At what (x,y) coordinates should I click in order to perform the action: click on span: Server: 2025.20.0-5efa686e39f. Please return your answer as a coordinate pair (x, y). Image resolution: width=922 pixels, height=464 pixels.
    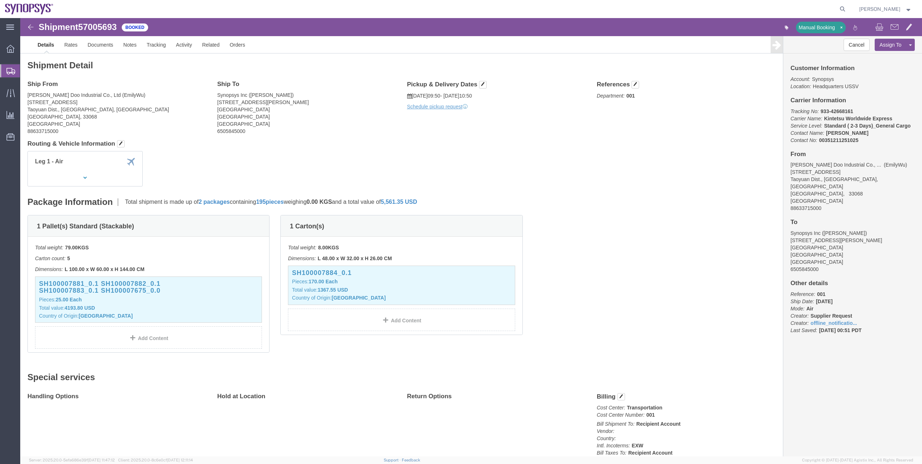
    Looking at the image, I should click on (72, 460).